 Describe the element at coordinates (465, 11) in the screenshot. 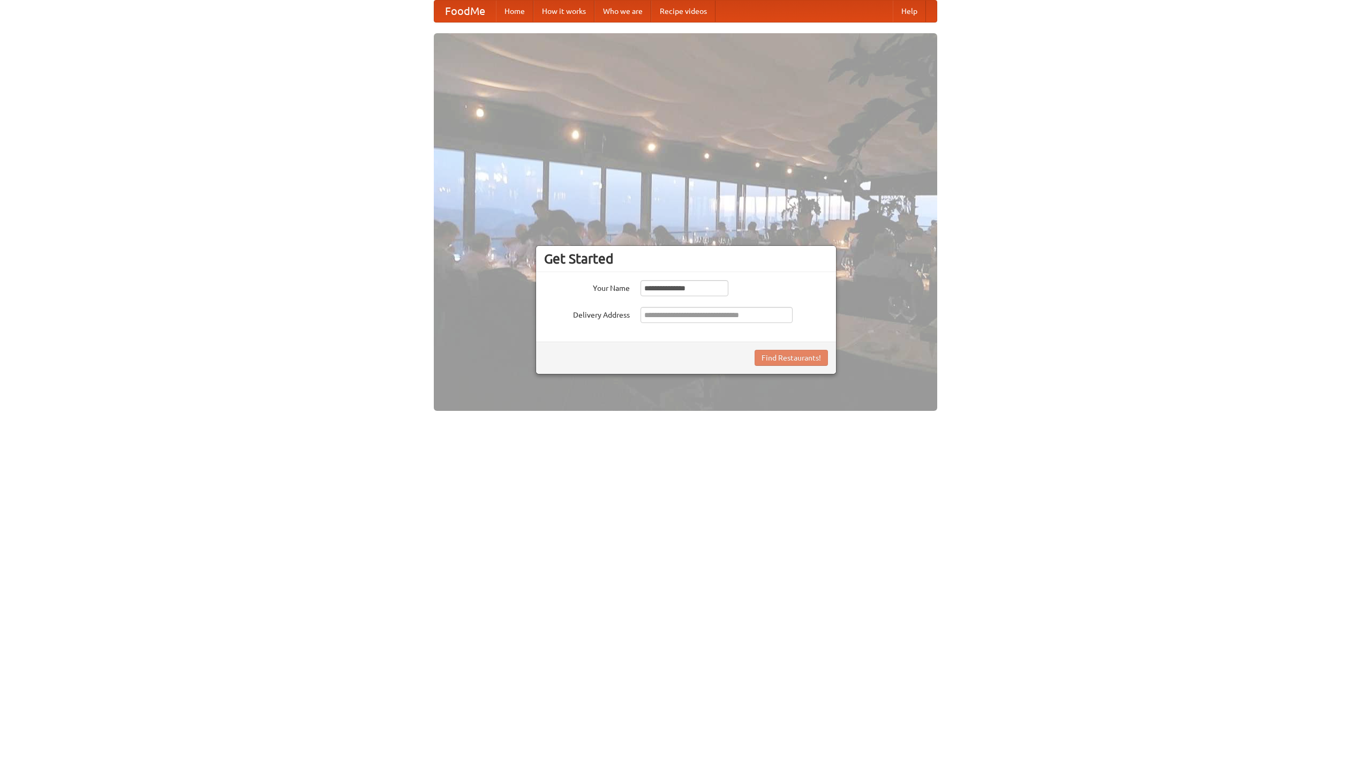

I see `a: FoodMe` at that location.